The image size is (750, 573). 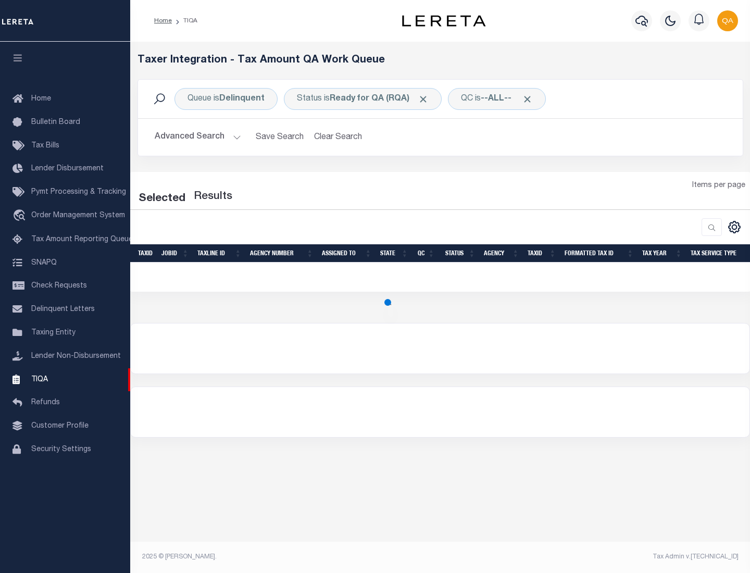 I want to click on span: Security Settings, so click(x=61, y=450).